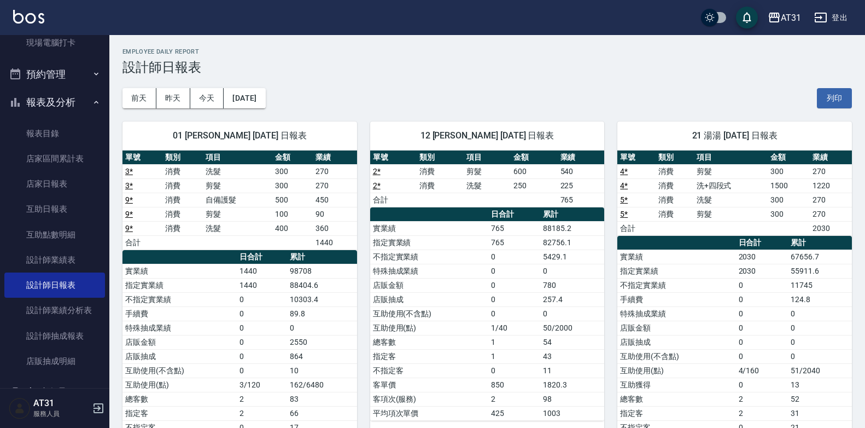 This screenshot has height=428, width=865. Describe the element at coordinates (292, 200) in the screenshot. I see `td: 500` at that location.